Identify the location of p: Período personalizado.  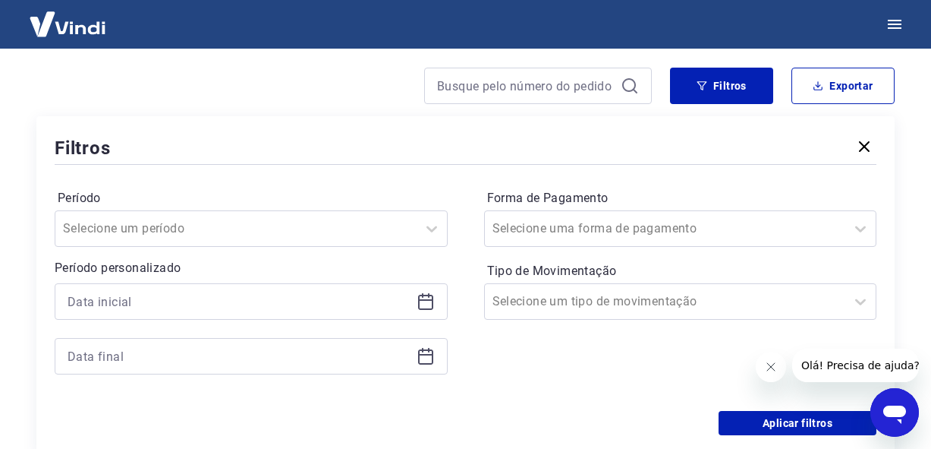
(251, 268).